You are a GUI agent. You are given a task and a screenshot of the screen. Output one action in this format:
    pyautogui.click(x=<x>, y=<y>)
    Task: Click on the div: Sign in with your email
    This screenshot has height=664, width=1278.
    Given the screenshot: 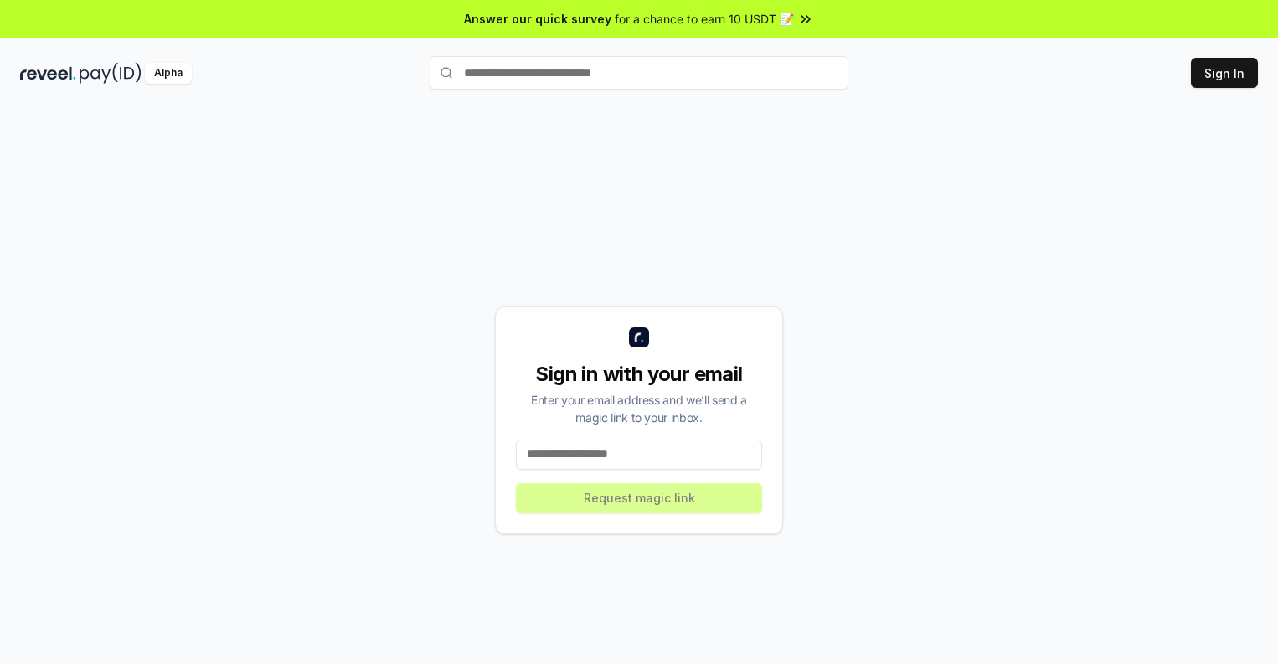 What is the action you would take?
    pyautogui.click(x=639, y=374)
    